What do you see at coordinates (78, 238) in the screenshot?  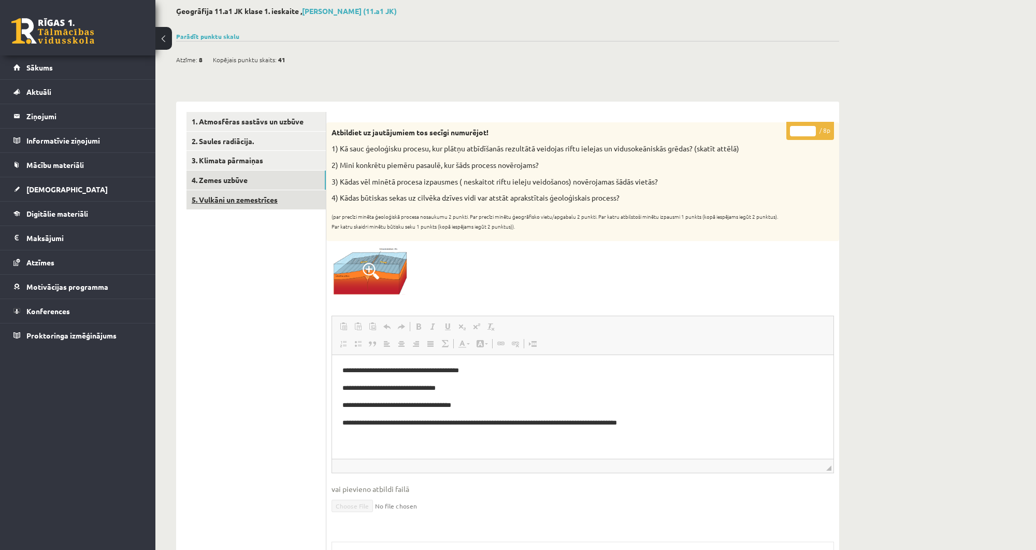 I see `a: Maksājumi` at bounding box center [78, 238].